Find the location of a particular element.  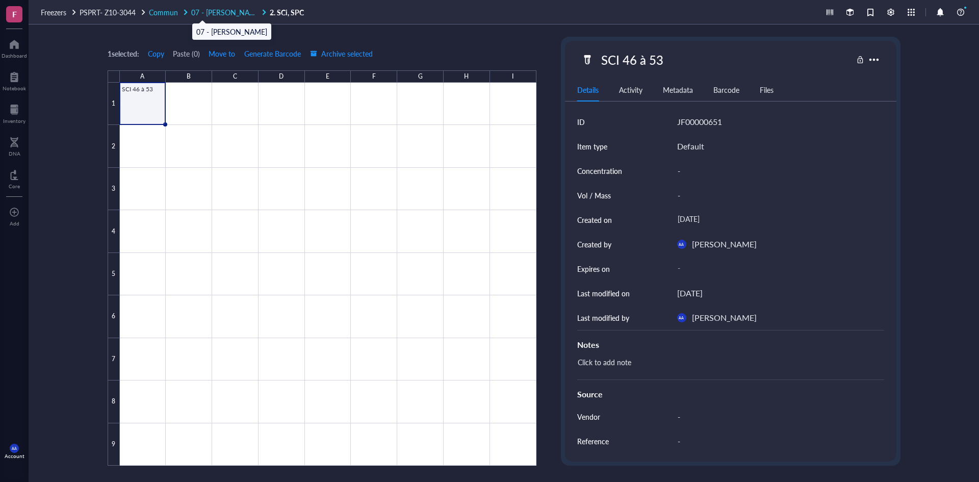

span: Archive selected is located at coordinates (341, 54).